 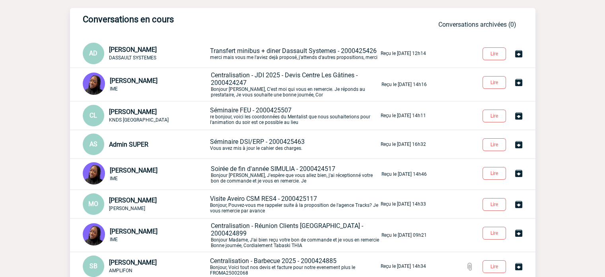 What do you see at coordinates (295, 53) in the screenshot?
I see `p: merci mais vous me l'aviez dejà proposé, j'attends d'autres propositions, merci` at bounding box center [295, 53].